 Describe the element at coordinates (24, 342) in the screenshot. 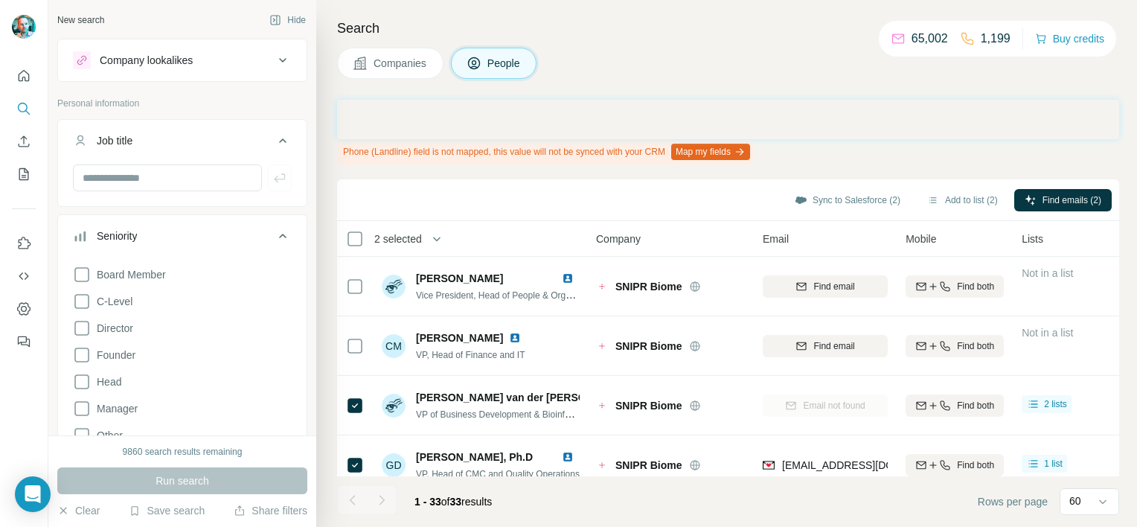

I see `button: Feedback` at that location.